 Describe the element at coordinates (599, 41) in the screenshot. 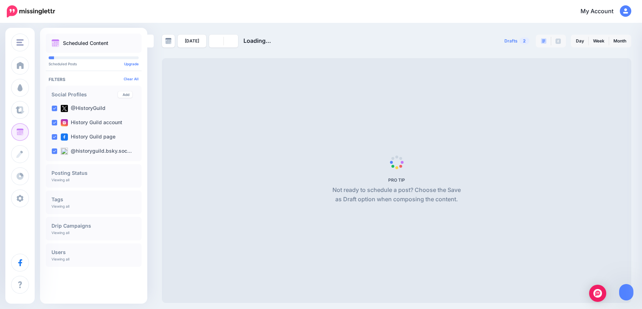

I see `a: Week` at that location.